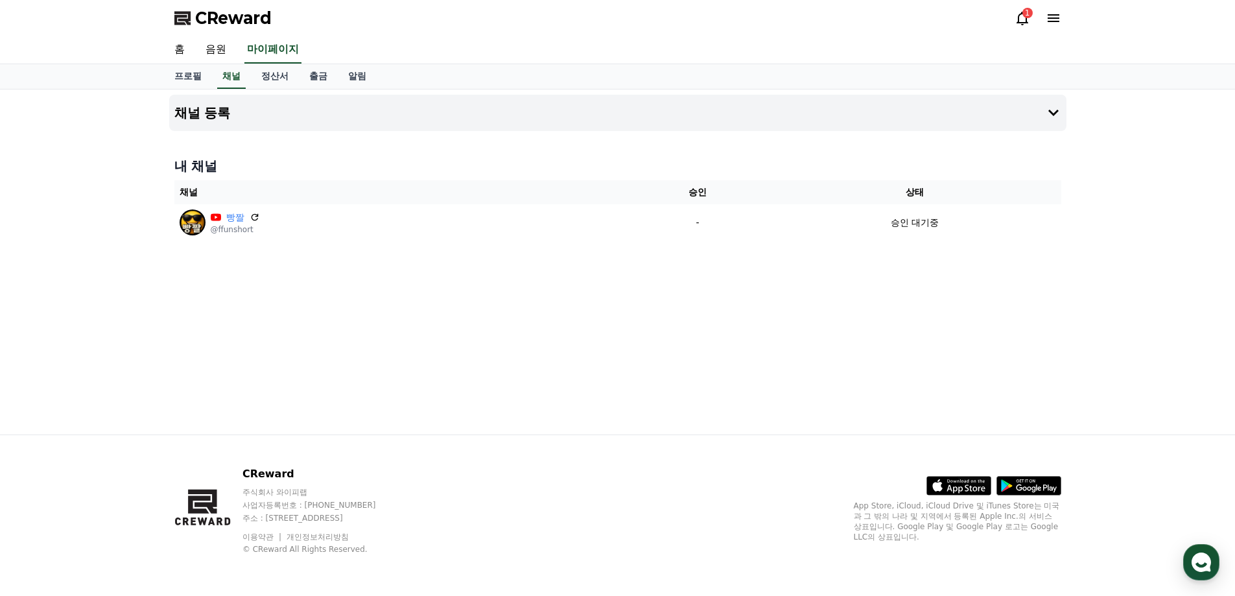 The height and width of the screenshot is (596, 1235). What do you see at coordinates (957, 521) in the screenshot?
I see `p: App Store, iCloud, iCloud Drive 및 iTunes Store는 미국과 그 밖의 나라 및 지역에서 등록된 Apple Inc.의 서비스 상표입니다. Goo...` at bounding box center [957, 521].